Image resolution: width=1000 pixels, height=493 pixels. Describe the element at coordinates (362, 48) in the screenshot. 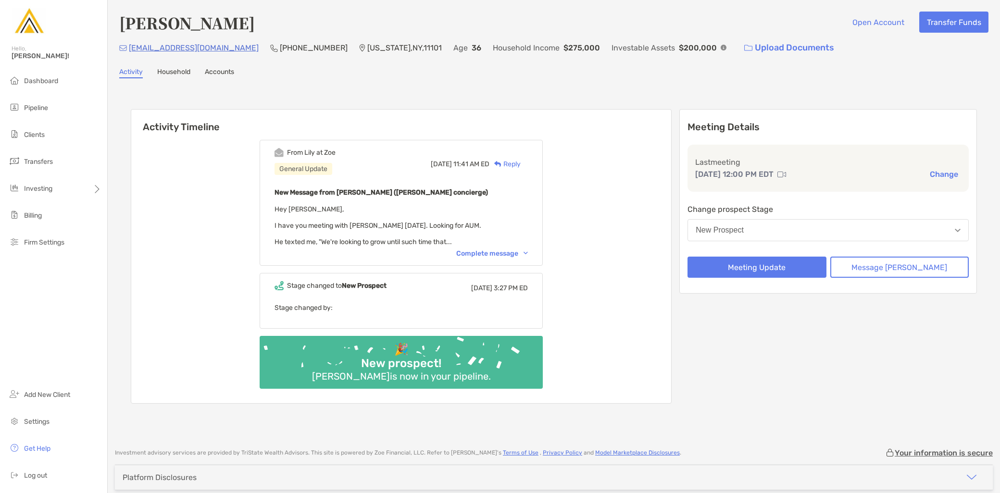

I see `img: Location Icon` at that location.